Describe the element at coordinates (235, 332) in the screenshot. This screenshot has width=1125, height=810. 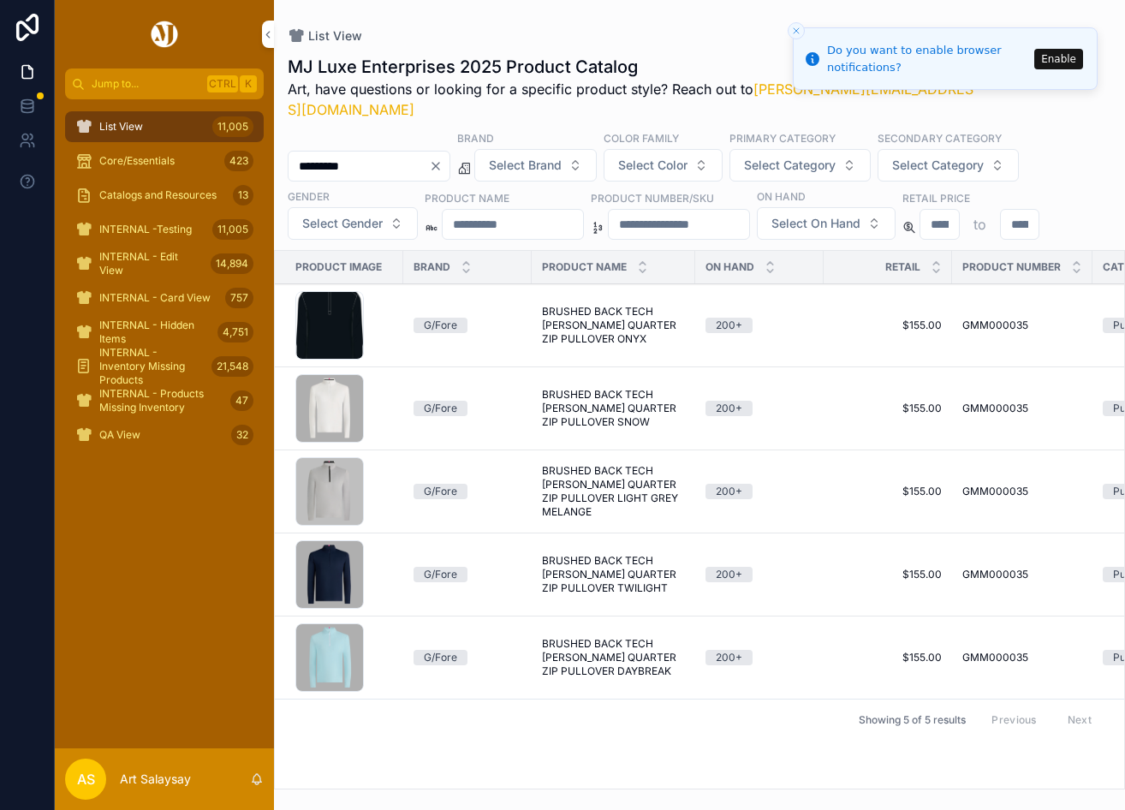
I see `div: 4,751` at that location.